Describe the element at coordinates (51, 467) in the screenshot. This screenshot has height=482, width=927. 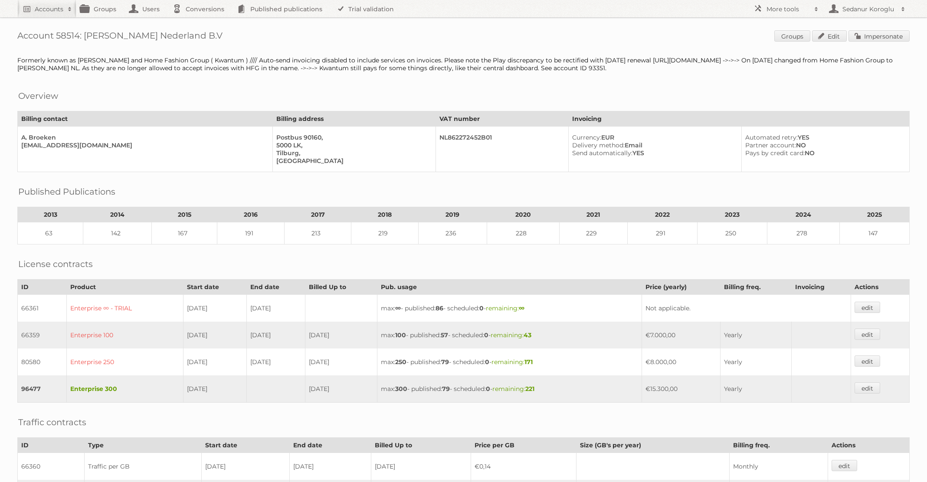
I see `td: 66360` at that location.